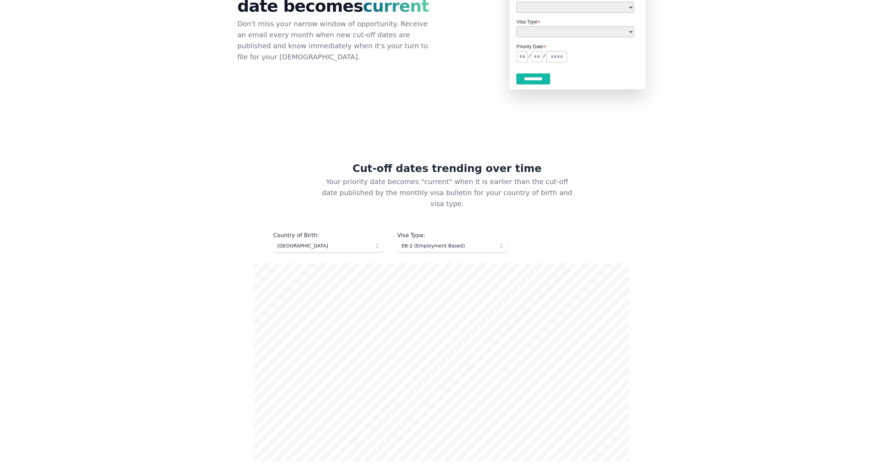 Image resolution: width=883 pixels, height=466 pixels. I want to click on label: Visa Type, so click(575, 21).